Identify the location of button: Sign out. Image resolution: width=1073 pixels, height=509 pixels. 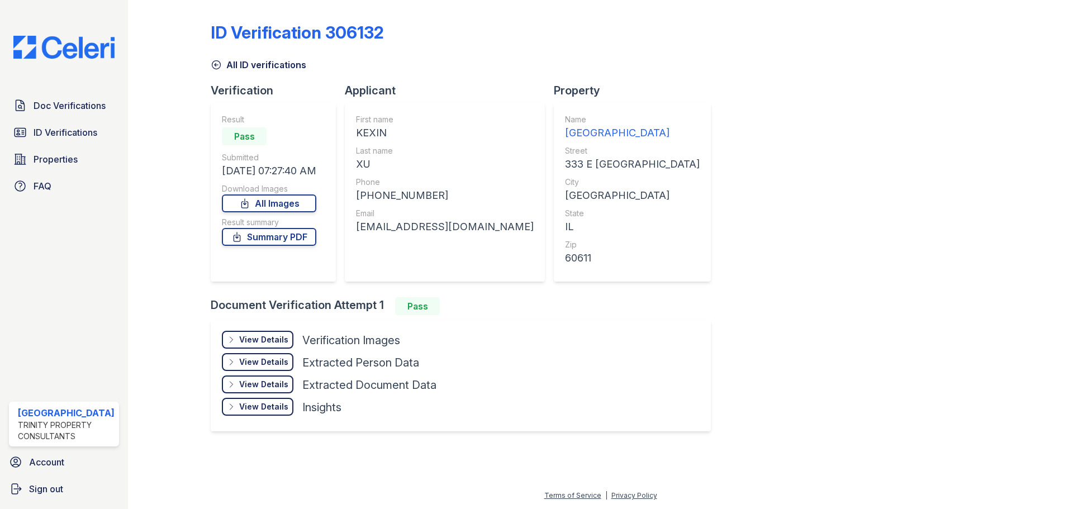
(64, 489).